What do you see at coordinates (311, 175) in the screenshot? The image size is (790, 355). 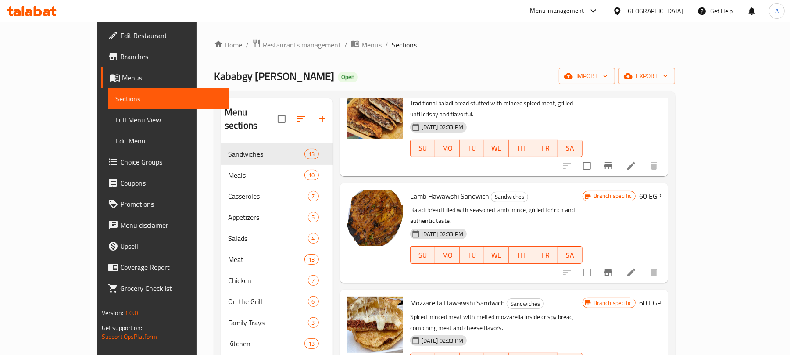 I see `span: 10` at bounding box center [311, 175].